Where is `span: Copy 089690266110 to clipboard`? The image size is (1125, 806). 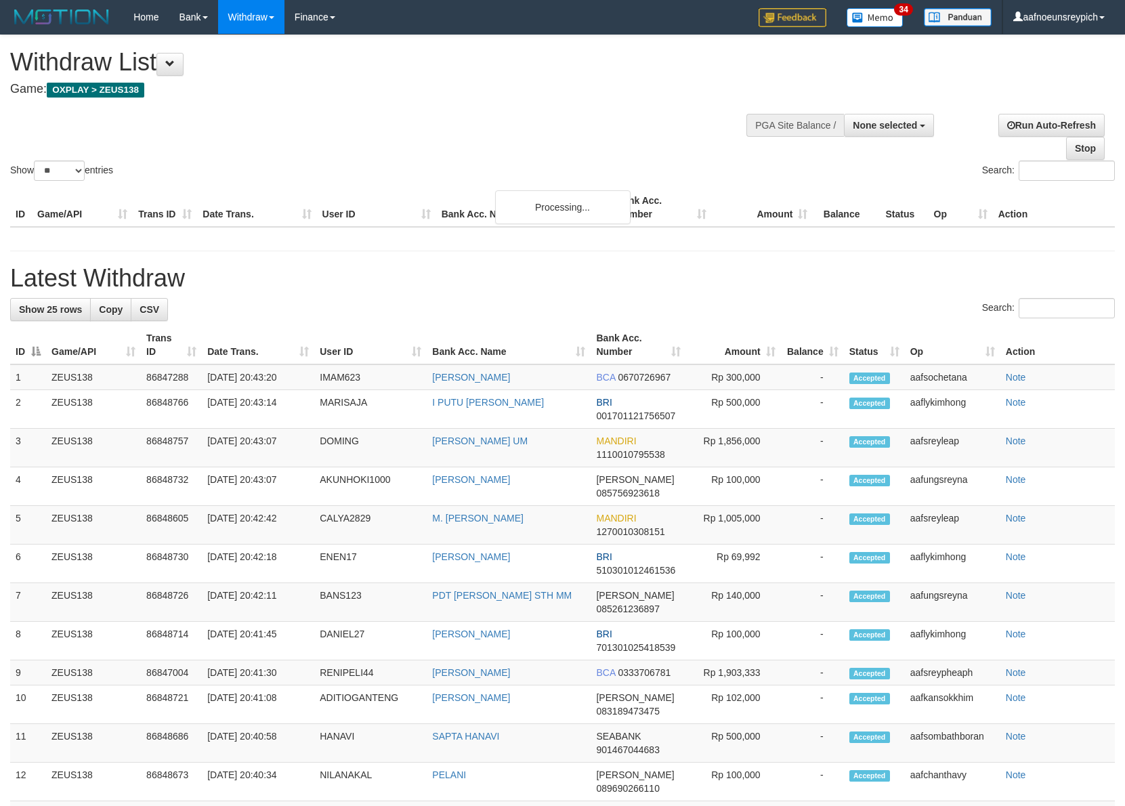
span: Copy 089690266110 to clipboard is located at coordinates (627, 789).